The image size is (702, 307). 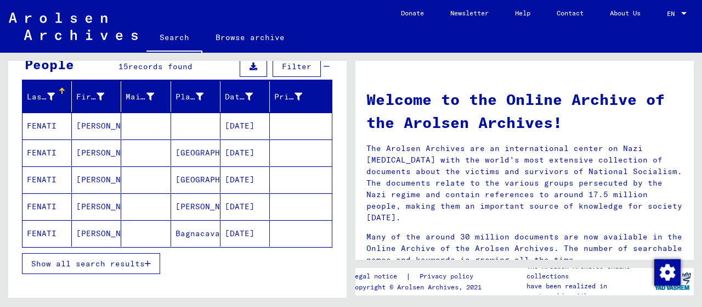 What do you see at coordinates (524, 248) in the screenshot?
I see `p: Many of the around 30 million documents are now available in the Online Archive of the Arolsen Ar...` at bounding box center [524, 248].